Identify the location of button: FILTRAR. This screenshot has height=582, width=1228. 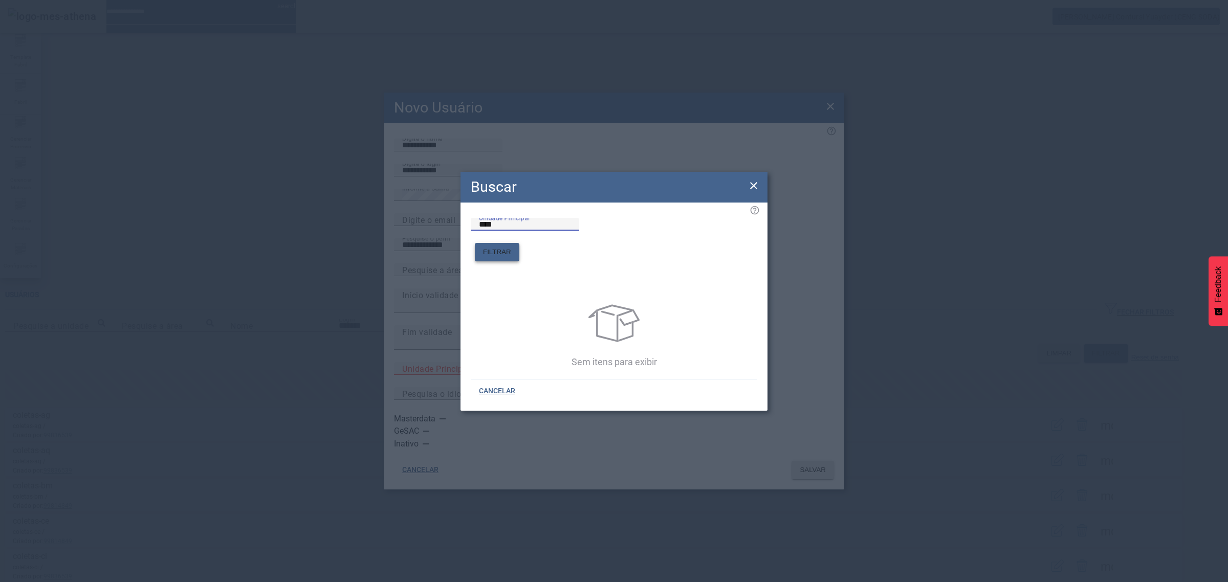
(497, 252).